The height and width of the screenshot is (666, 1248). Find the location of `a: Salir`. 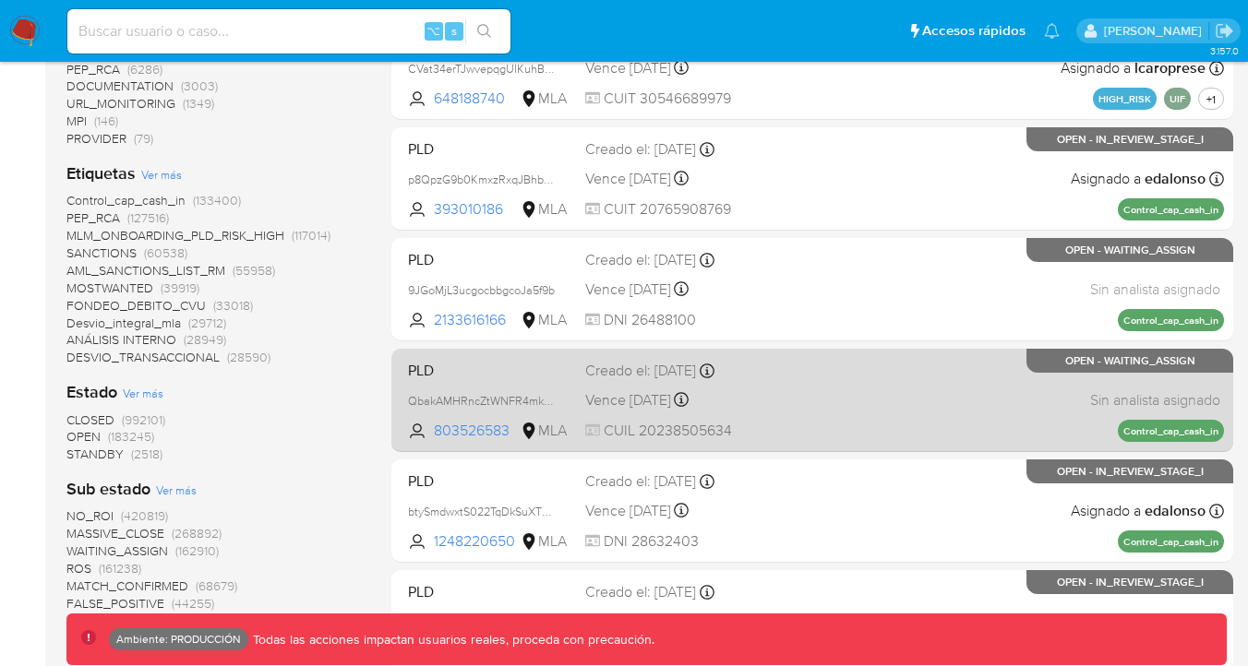

a: Salir is located at coordinates (1224, 30).